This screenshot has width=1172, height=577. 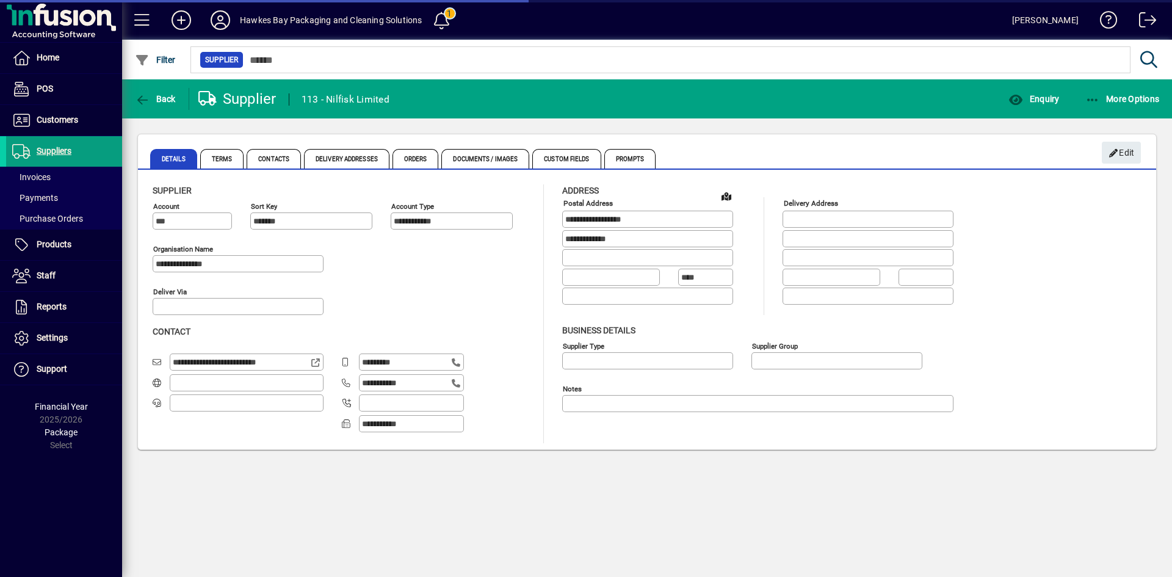 I want to click on span: Package, so click(x=61, y=432).